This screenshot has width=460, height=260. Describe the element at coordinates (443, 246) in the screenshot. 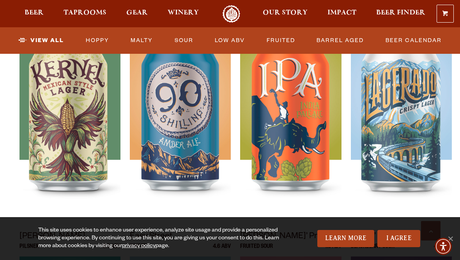

I see `div: Accessibility Menu` at that location.